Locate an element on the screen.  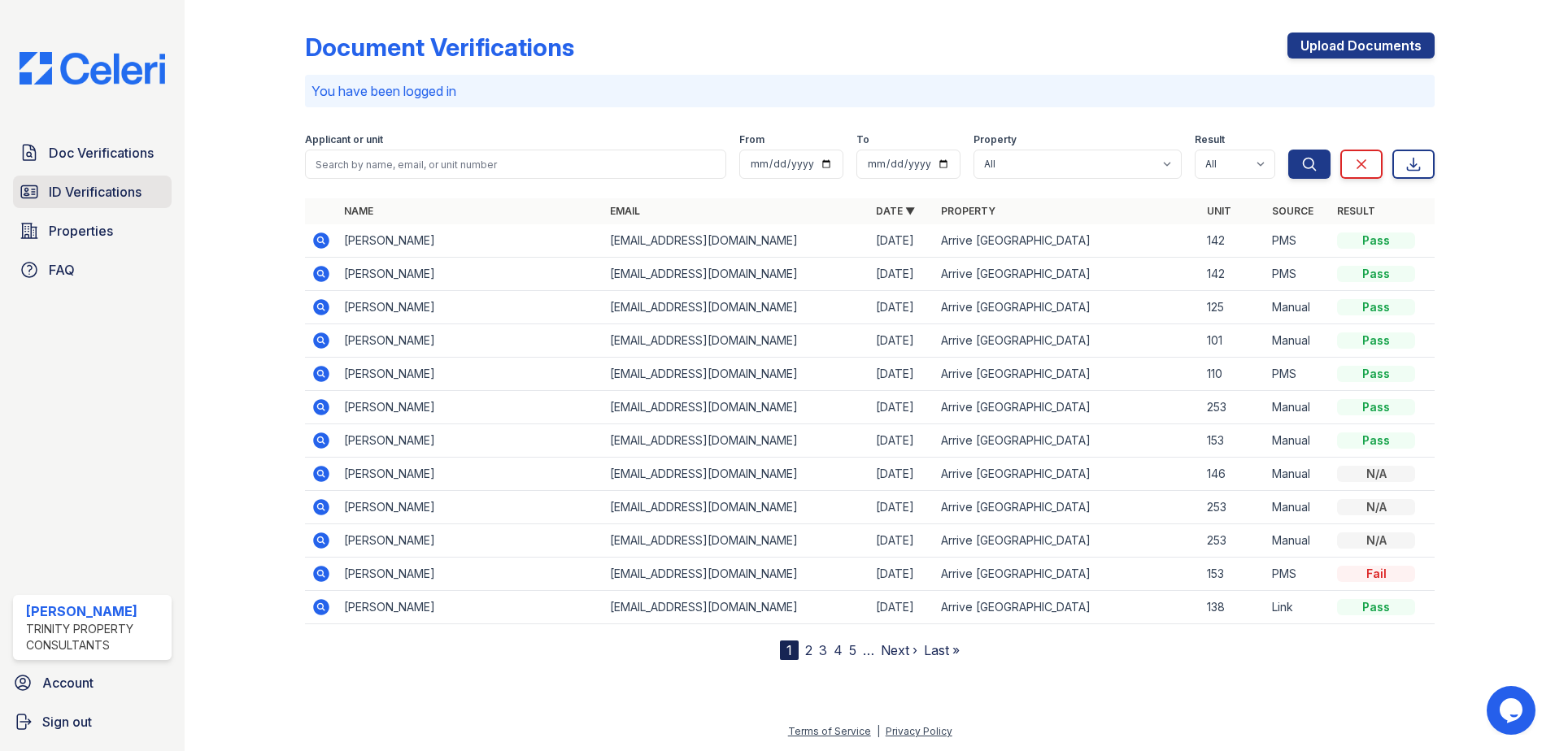
a: 2 is located at coordinates (808, 651).